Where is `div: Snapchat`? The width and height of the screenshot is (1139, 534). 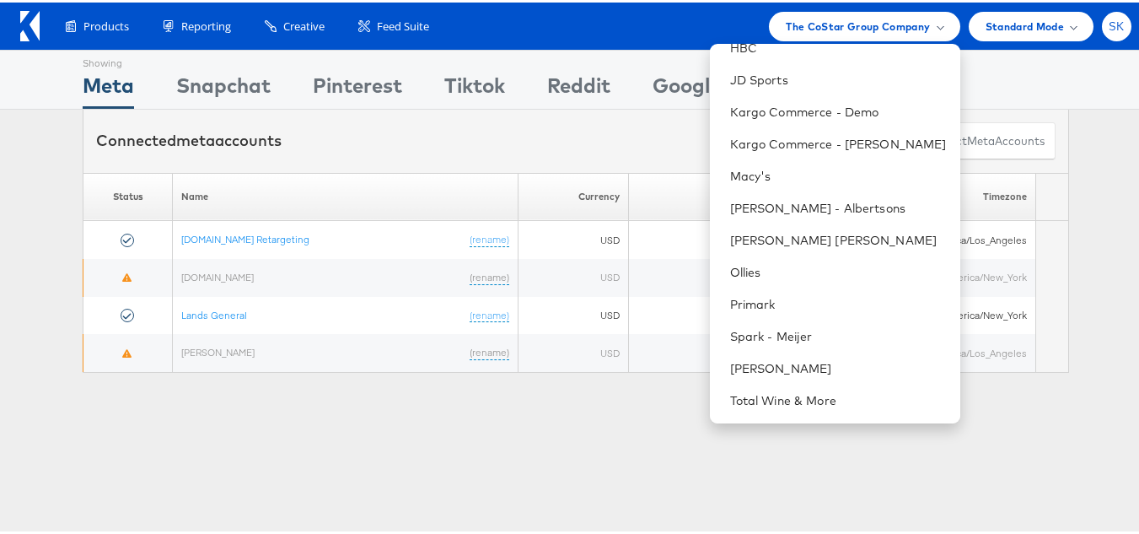 div: Snapchat is located at coordinates (223, 87).